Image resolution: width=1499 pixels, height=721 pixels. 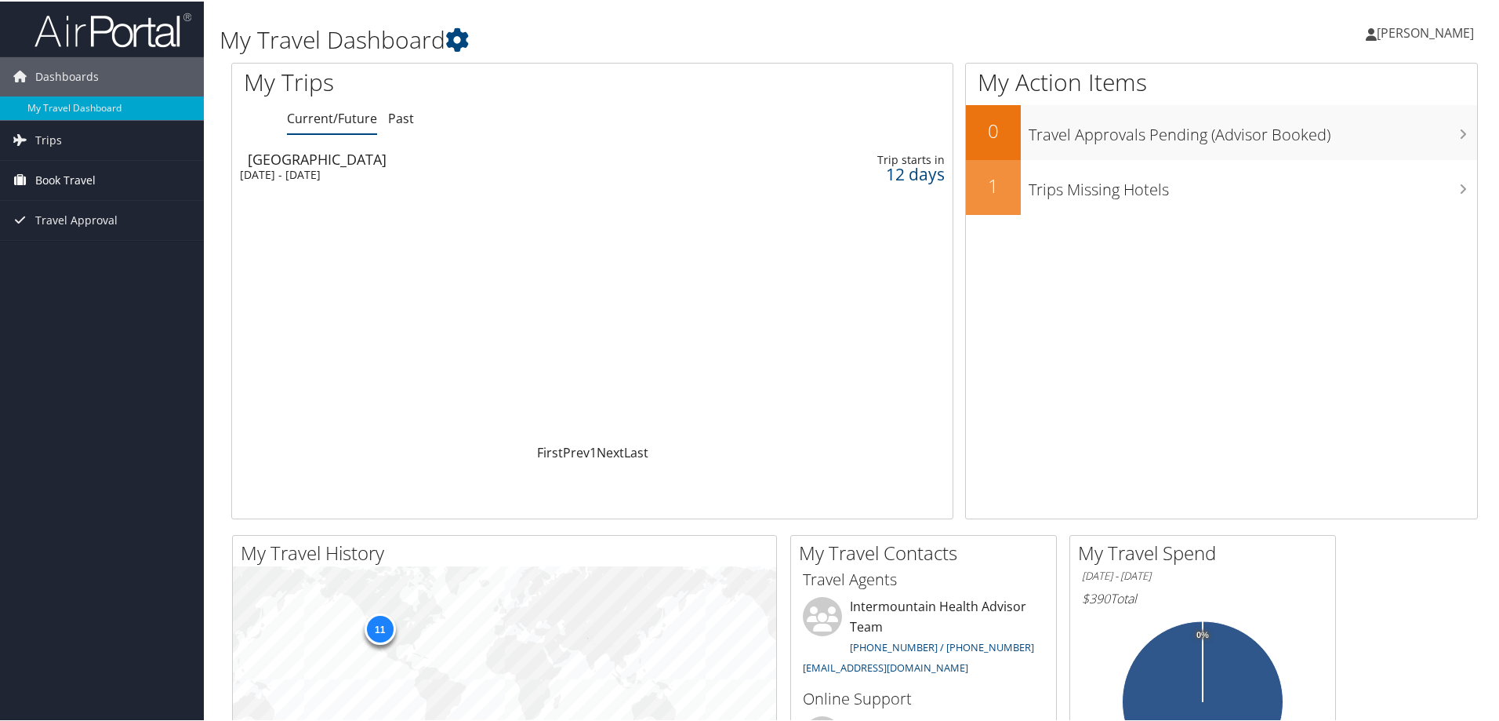 What do you see at coordinates (1207, 551) in the screenshot?
I see `h2: My Travel Spend` at bounding box center [1207, 551].